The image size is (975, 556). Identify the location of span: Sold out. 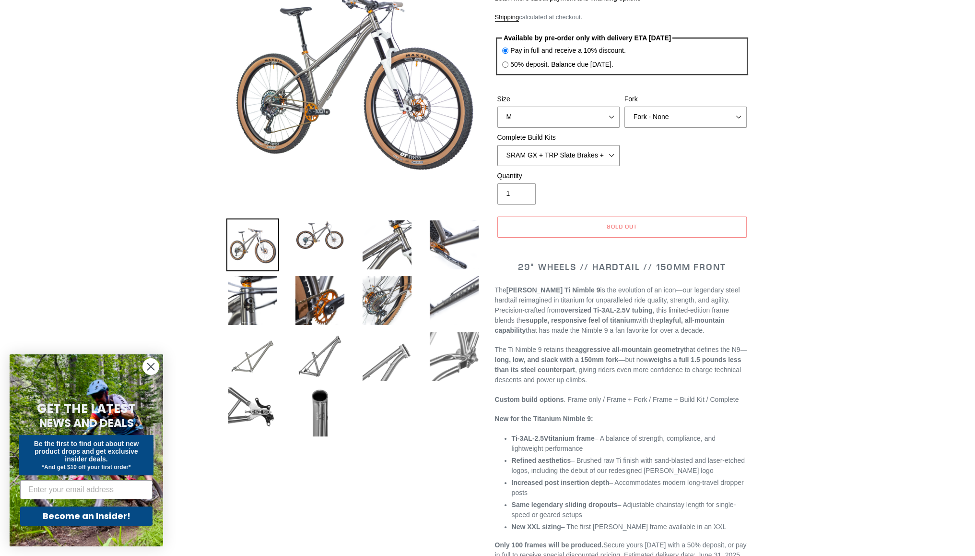
(622, 226).